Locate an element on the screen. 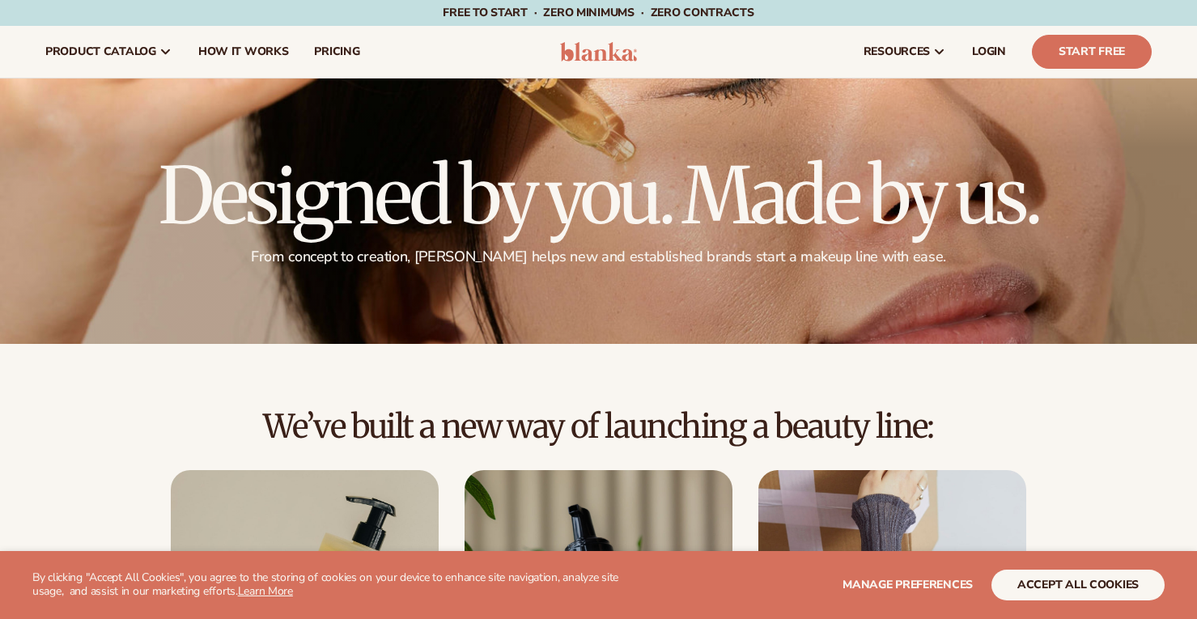 This screenshot has height=619, width=1197. a: LOGIN is located at coordinates (989, 52).